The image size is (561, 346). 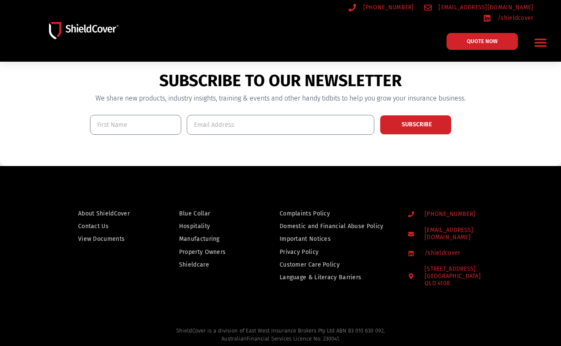 What do you see at coordinates (211, 226) in the screenshot?
I see `a: Hospitality` at bounding box center [211, 226].